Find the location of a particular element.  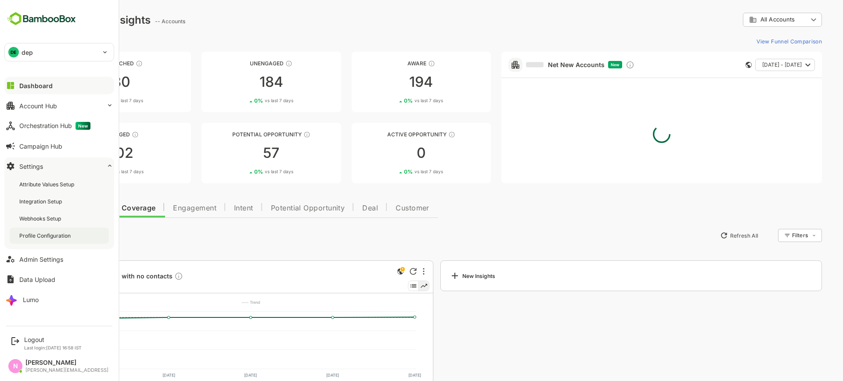

a: Net New Accounts is located at coordinates (534, 65).